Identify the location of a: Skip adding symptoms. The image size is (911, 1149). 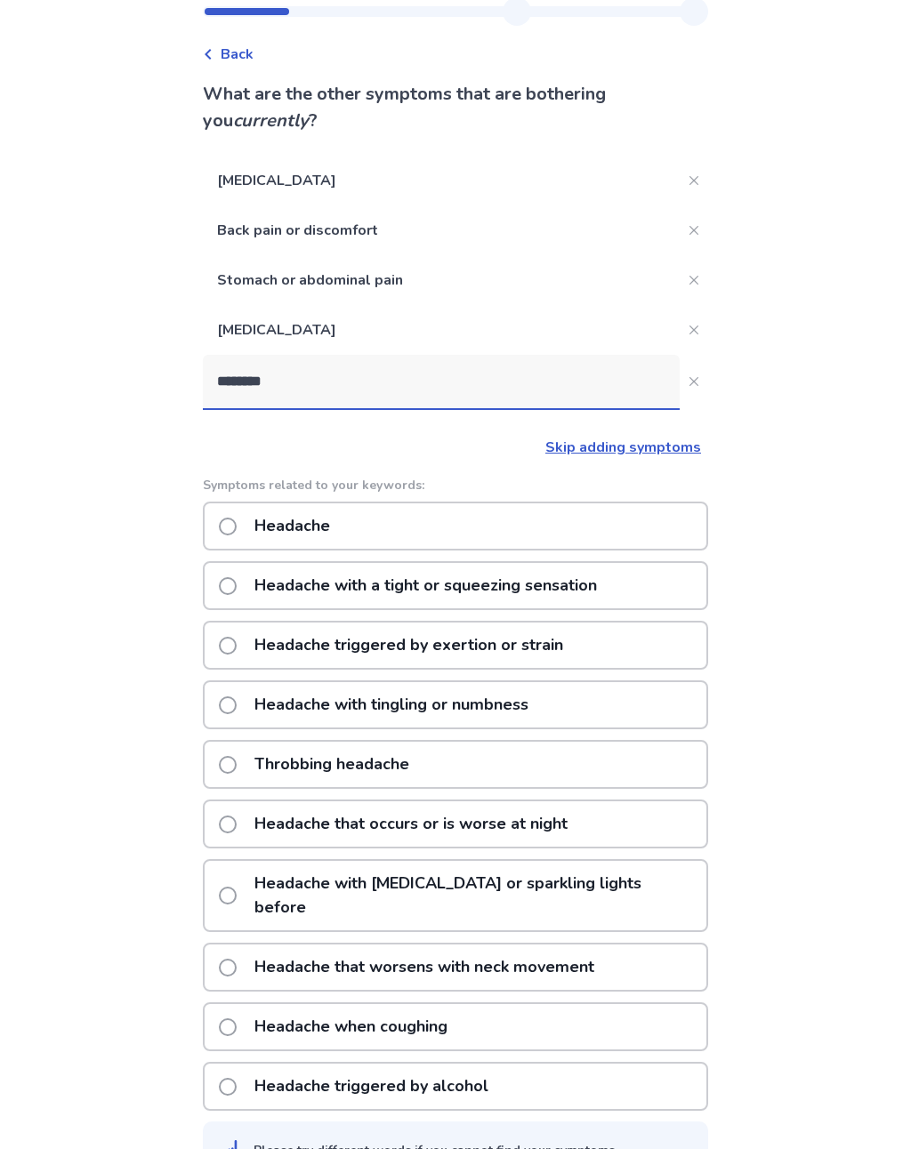
(623, 447).